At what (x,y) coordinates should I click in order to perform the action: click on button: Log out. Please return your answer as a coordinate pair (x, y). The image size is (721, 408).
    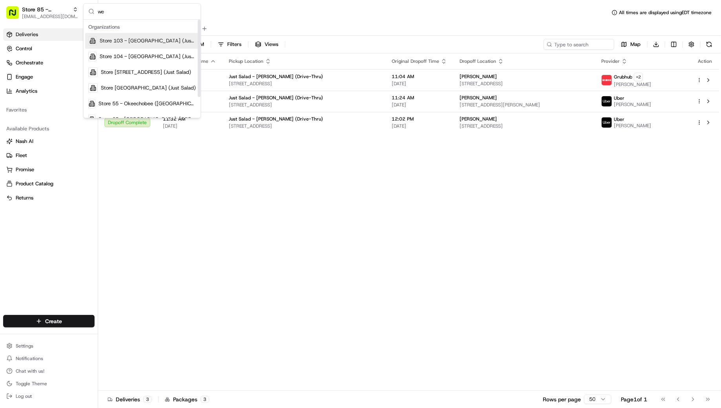
    Looking at the image, I should click on (49, 396).